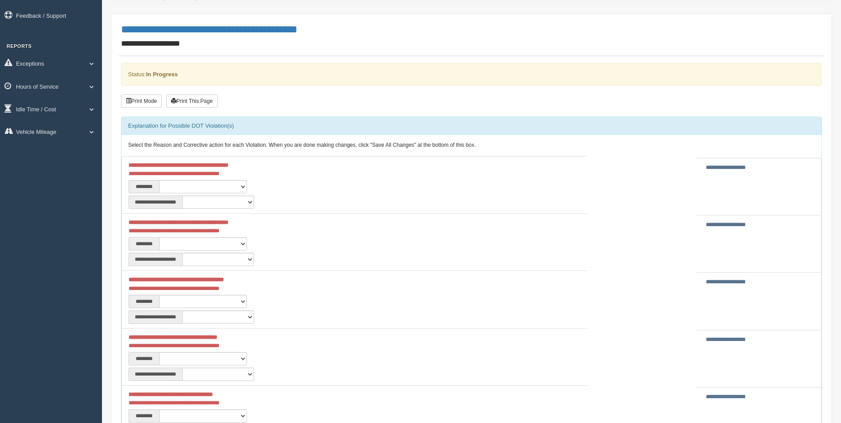 This screenshot has height=423, width=841. I want to click on div: Select the Reason and Corrective action for each Violation. When you are done making changes, cli..., so click(471, 145).